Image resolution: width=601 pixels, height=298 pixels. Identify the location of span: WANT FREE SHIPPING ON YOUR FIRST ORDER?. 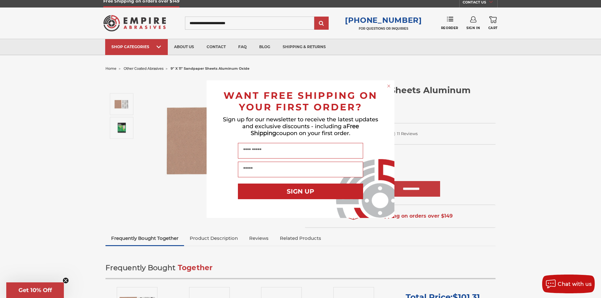
(301, 101).